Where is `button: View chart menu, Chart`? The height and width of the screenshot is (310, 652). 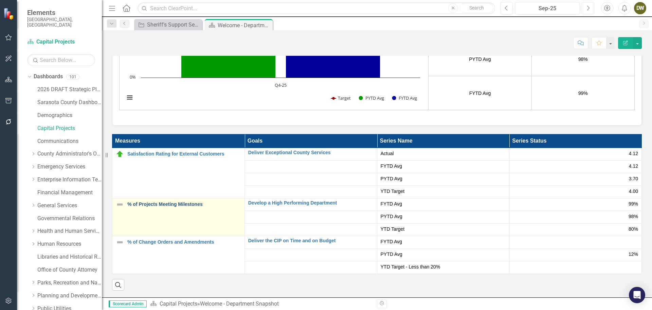 button: View chart menu, Chart is located at coordinates (130, 98).